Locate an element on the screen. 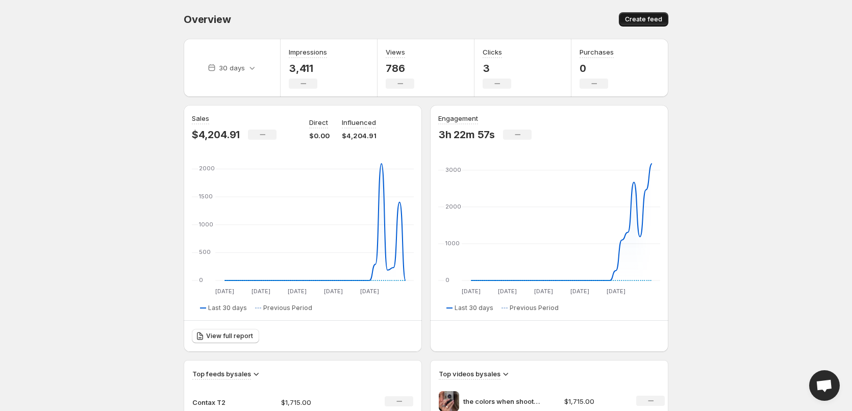 The image size is (852, 411). a: View full report is located at coordinates (226, 336).